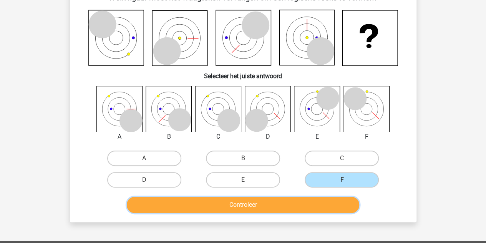 The image size is (486, 243). What do you see at coordinates (342, 180) in the screenshot?
I see `label: F` at bounding box center [342, 180].